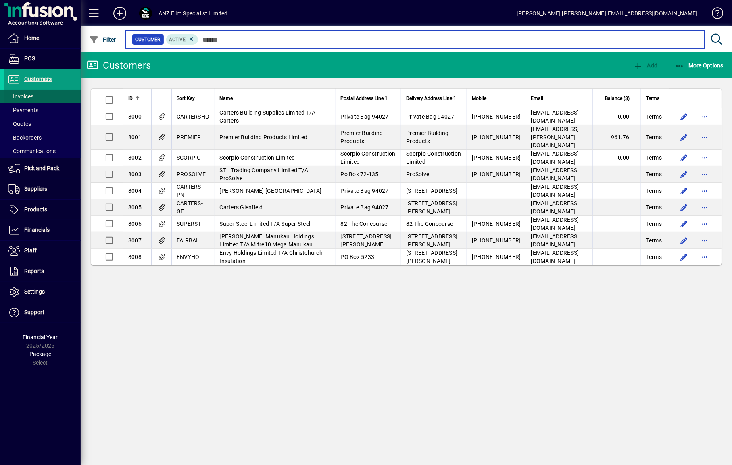 This screenshot has width=732, height=465. Describe the element at coordinates (537, 98) in the screenshot. I see `span: Email` at that location.